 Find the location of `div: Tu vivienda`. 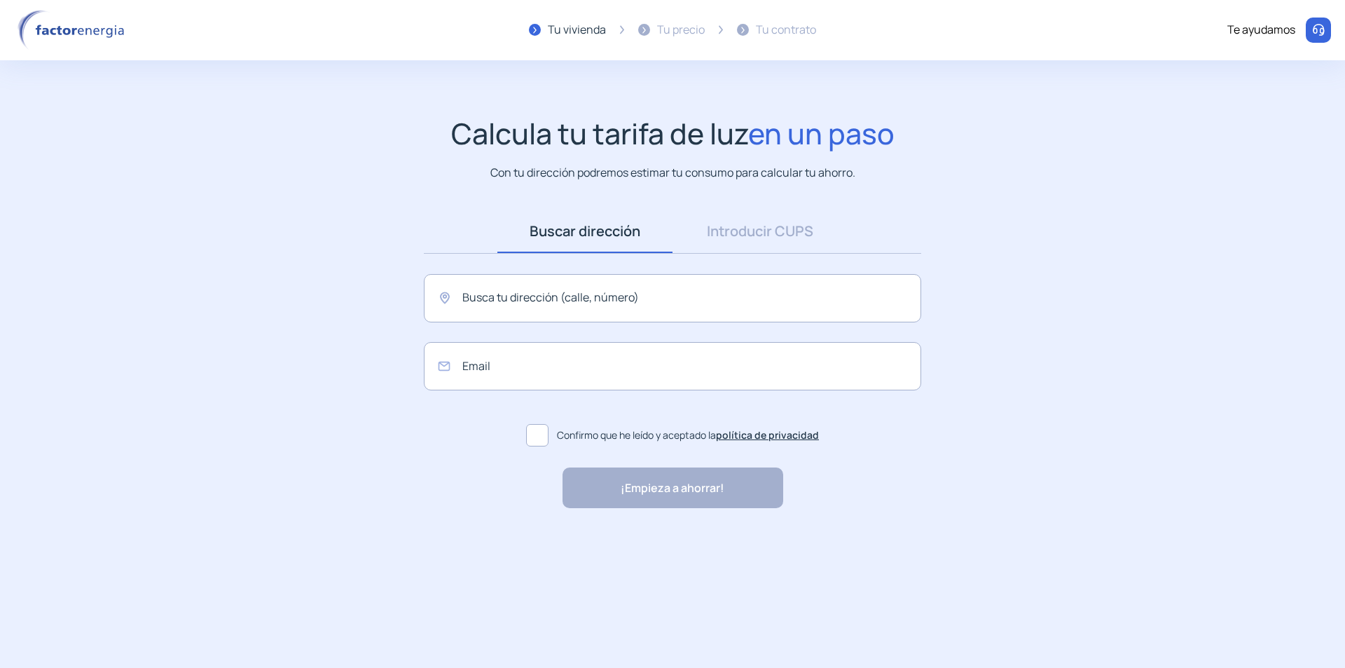

div: Tu vivienda is located at coordinates (577, 30).